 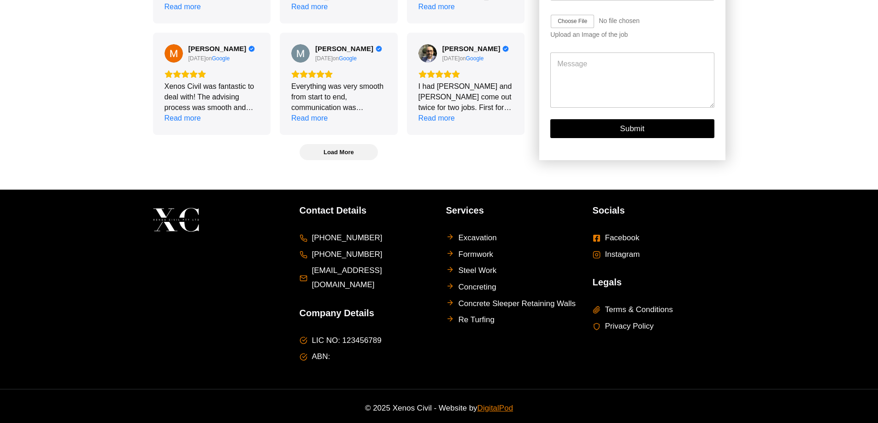 What do you see at coordinates (639, 310) in the screenshot?
I see `span: Terms & Conditions` at bounding box center [639, 310].